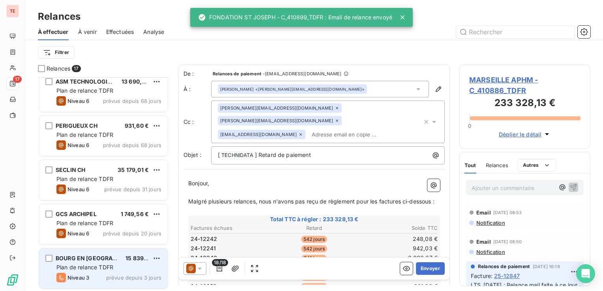 This screenshot has width=603, height=291. Describe the element at coordinates (197, 89) in the screenshot. I see `label: À :` at that location.